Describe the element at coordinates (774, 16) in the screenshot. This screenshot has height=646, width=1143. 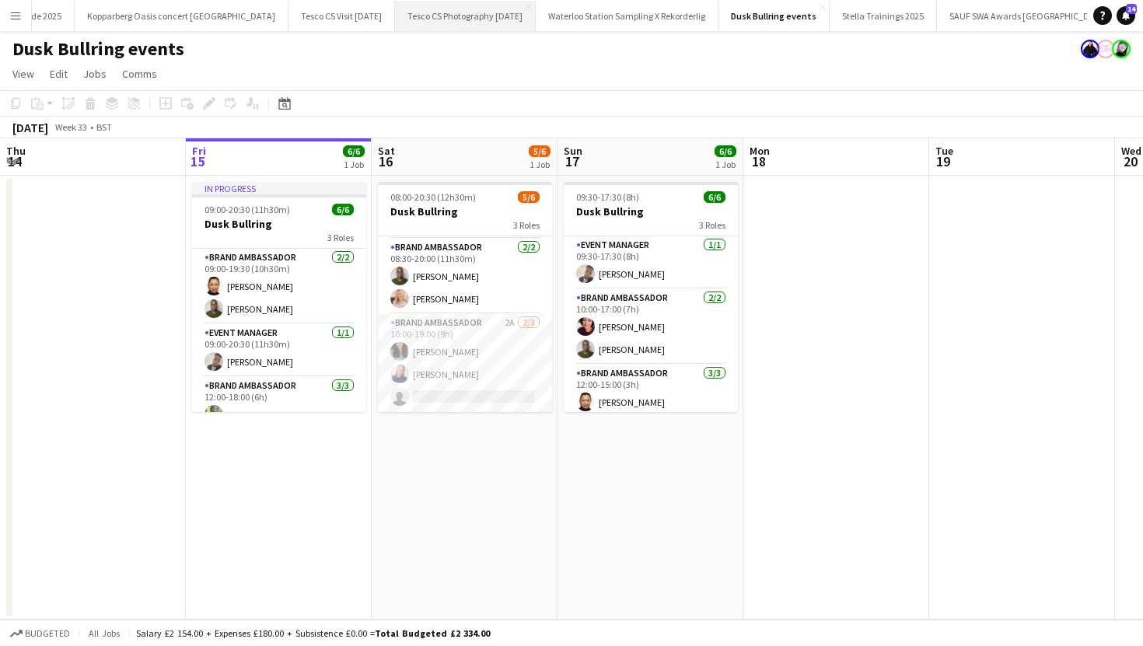
I see `button: Dusk Bullring events` at that location.